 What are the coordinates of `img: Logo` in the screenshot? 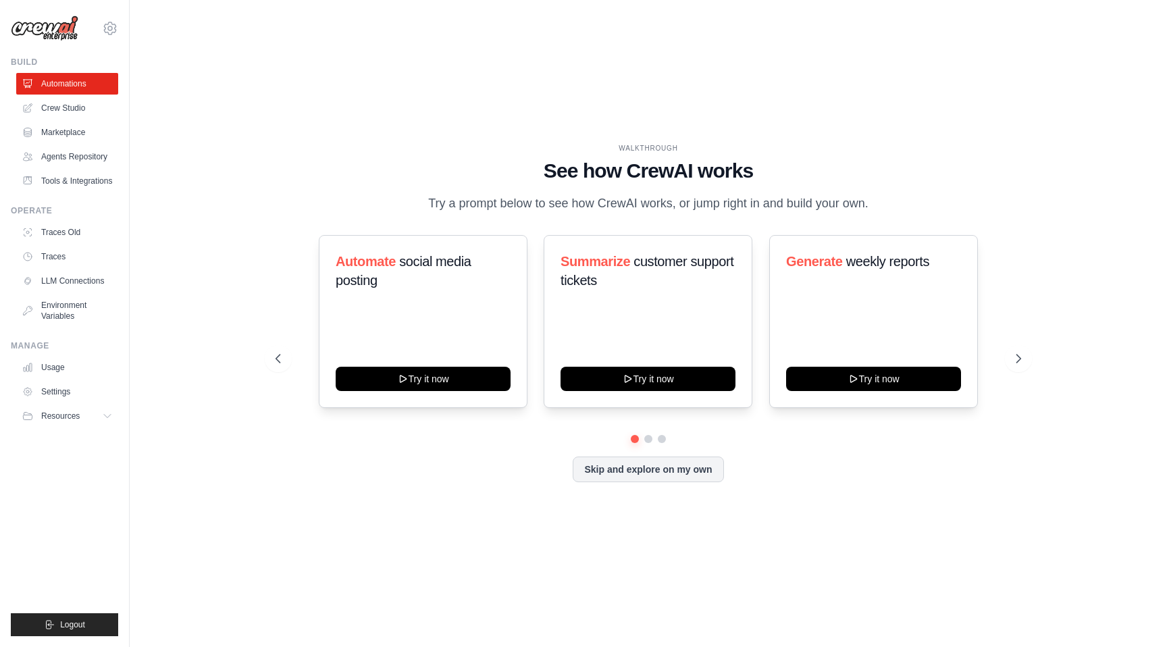 It's located at (45, 28).